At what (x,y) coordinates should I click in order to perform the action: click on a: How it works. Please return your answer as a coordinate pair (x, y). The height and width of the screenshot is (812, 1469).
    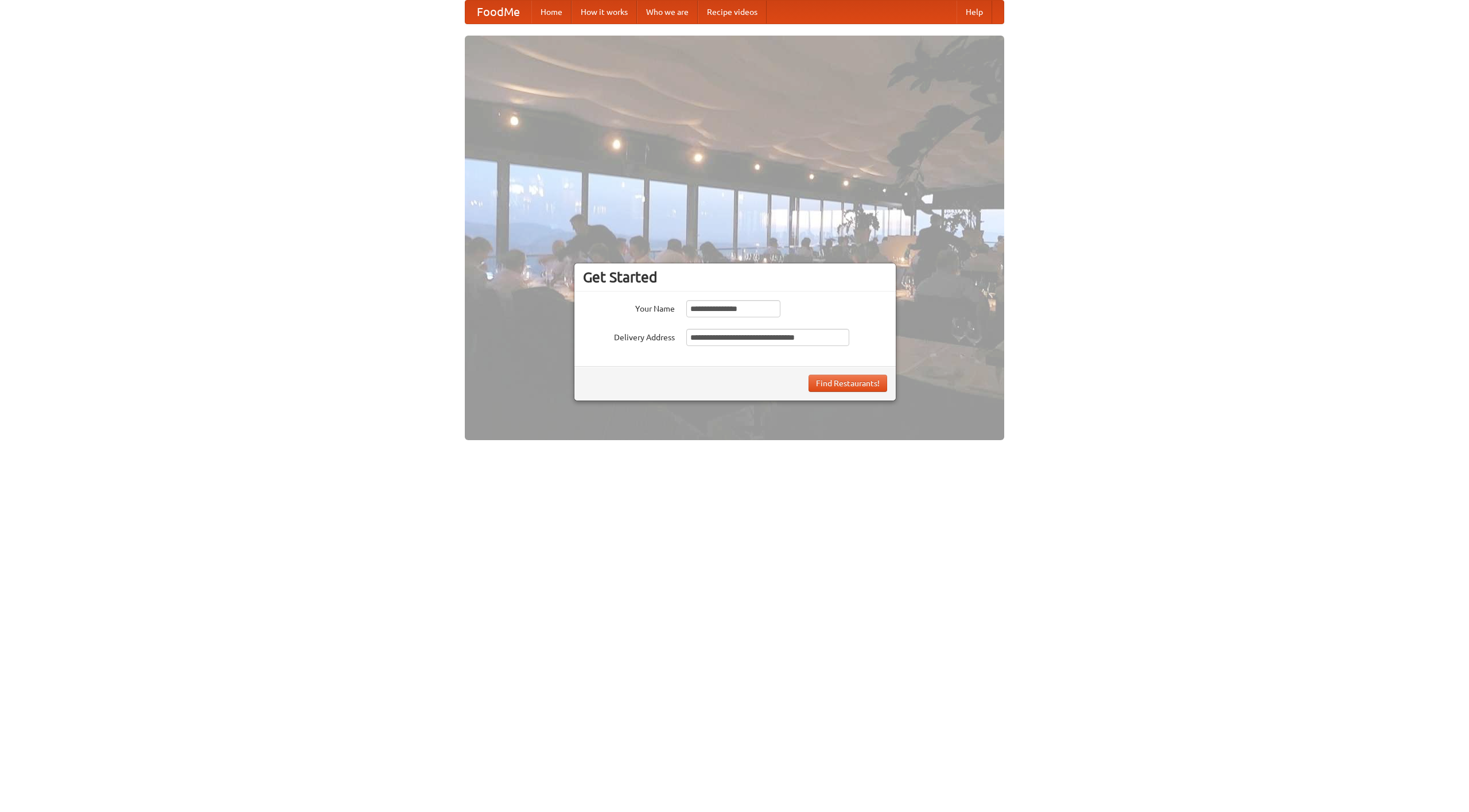
    Looking at the image, I should click on (604, 13).